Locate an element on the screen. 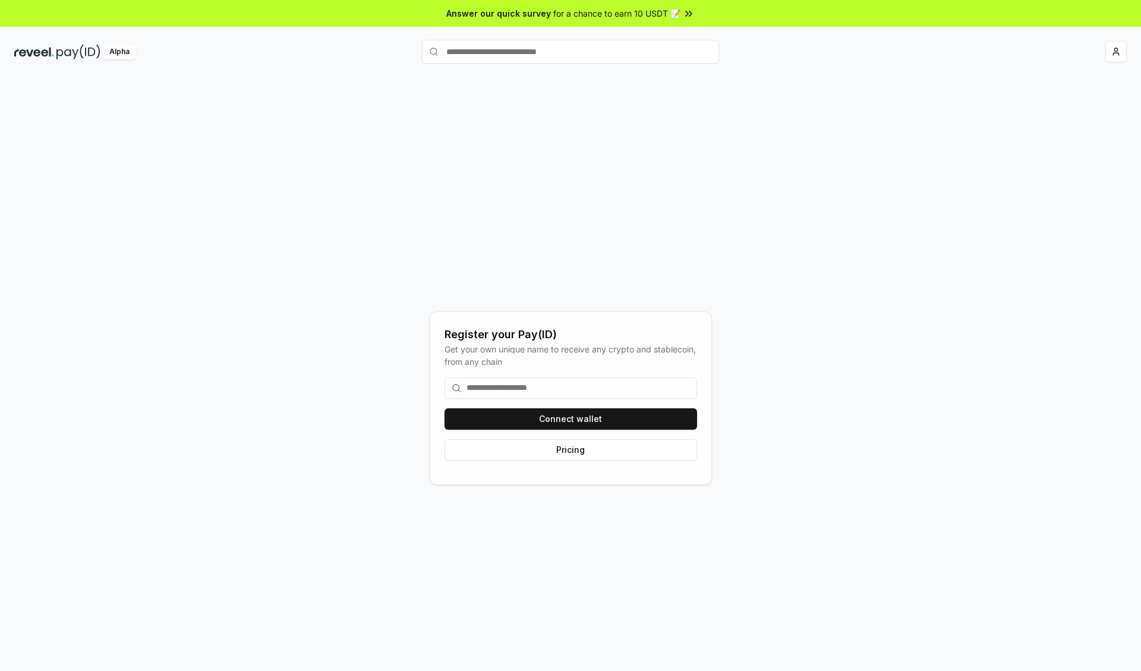 The image size is (1141, 671). span: Answer our quick survey is located at coordinates (498, 13).